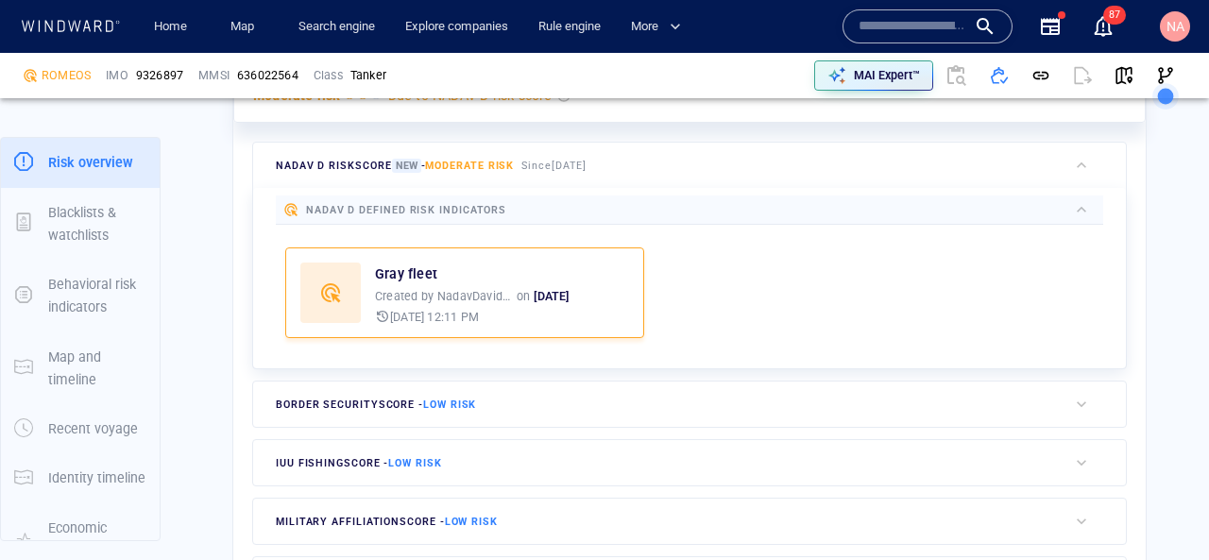 Image resolution: width=1209 pixels, height=560 pixels. Describe the element at coordinates (160, 76) in the screenshot. I see `span: 9326897` at that location.